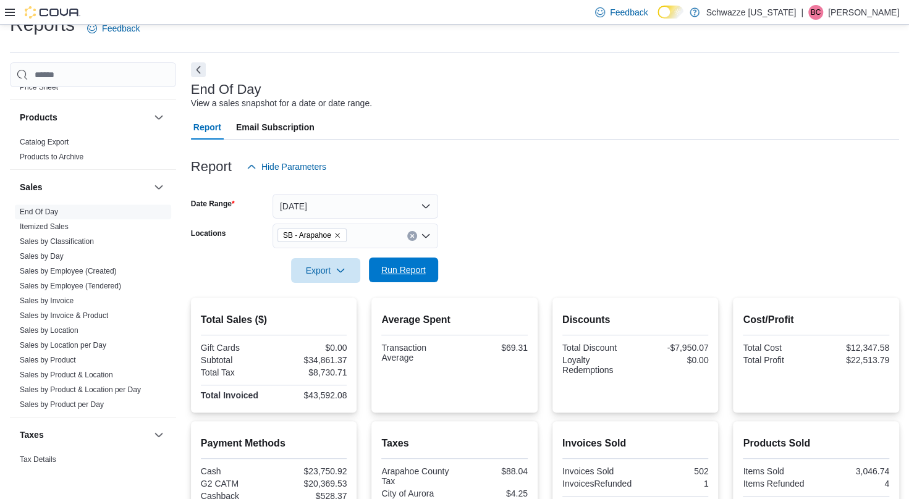 The image size is (909, 499). I want to click on h2: Taxes, so click(454, 444).